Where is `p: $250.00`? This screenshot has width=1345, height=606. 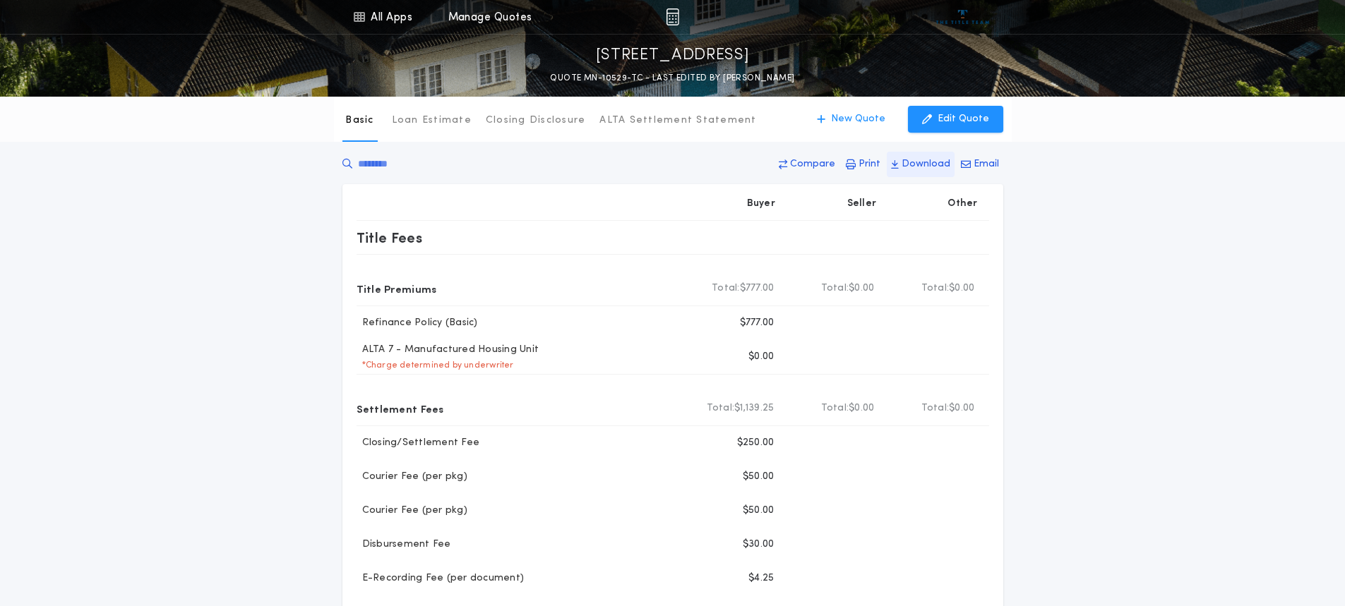 p: $250.00 is located at coordinates (755, 443).